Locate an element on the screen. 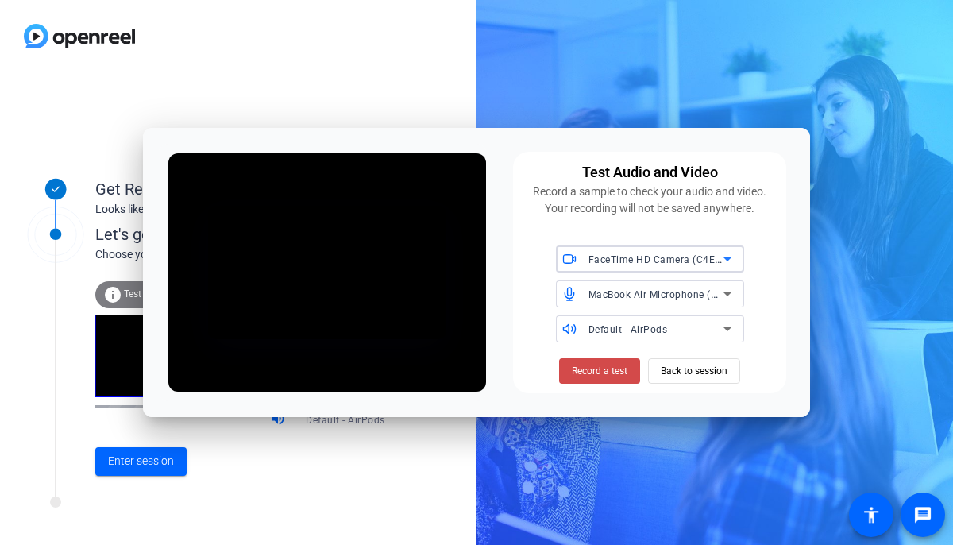  div: Choose your settings is located at coordinates (270, 254).